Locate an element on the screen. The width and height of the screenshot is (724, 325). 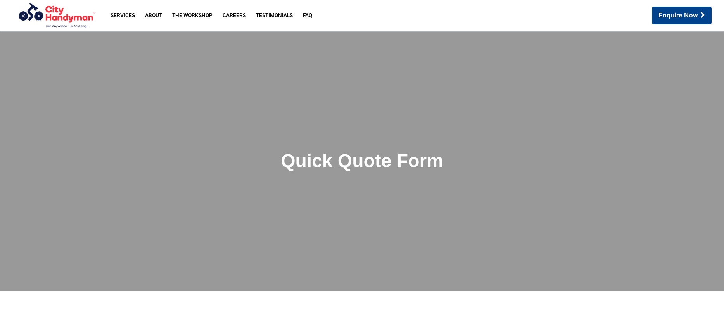
a: Services is located at coordinates (123, 16).